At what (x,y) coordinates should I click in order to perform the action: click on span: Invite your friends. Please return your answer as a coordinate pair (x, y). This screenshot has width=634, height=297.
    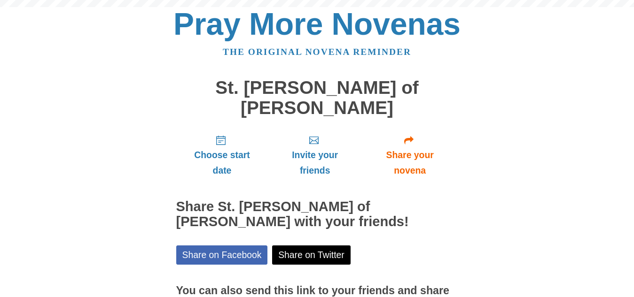
    Looking at the image, I should click on (314, 163).